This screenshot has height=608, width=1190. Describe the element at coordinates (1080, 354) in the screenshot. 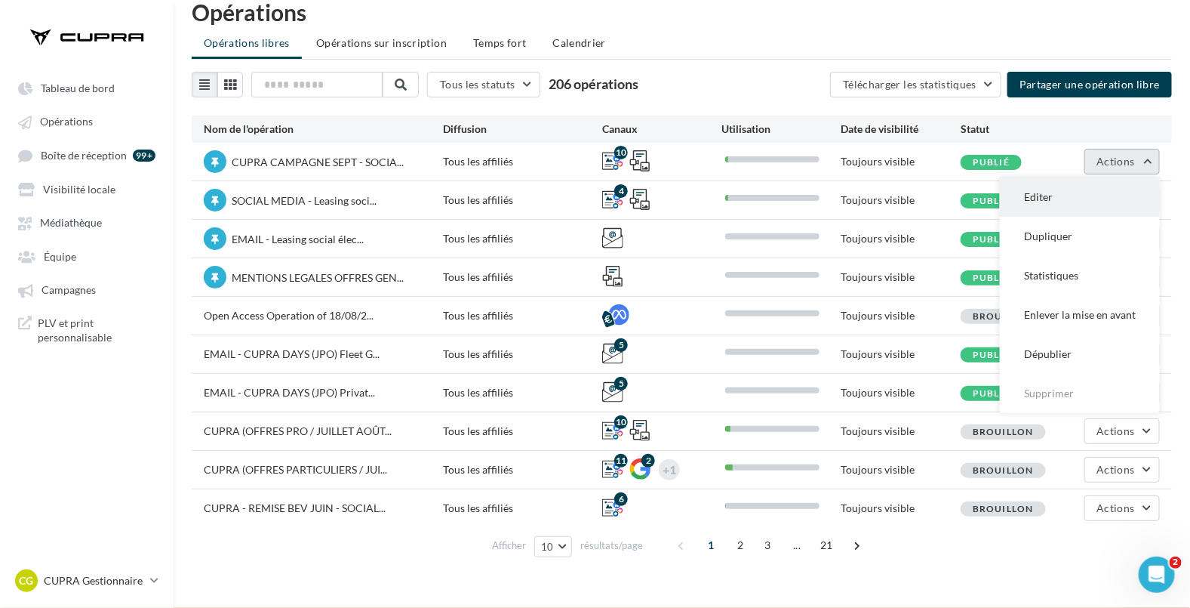

I see `button: Dépublier` at that location.